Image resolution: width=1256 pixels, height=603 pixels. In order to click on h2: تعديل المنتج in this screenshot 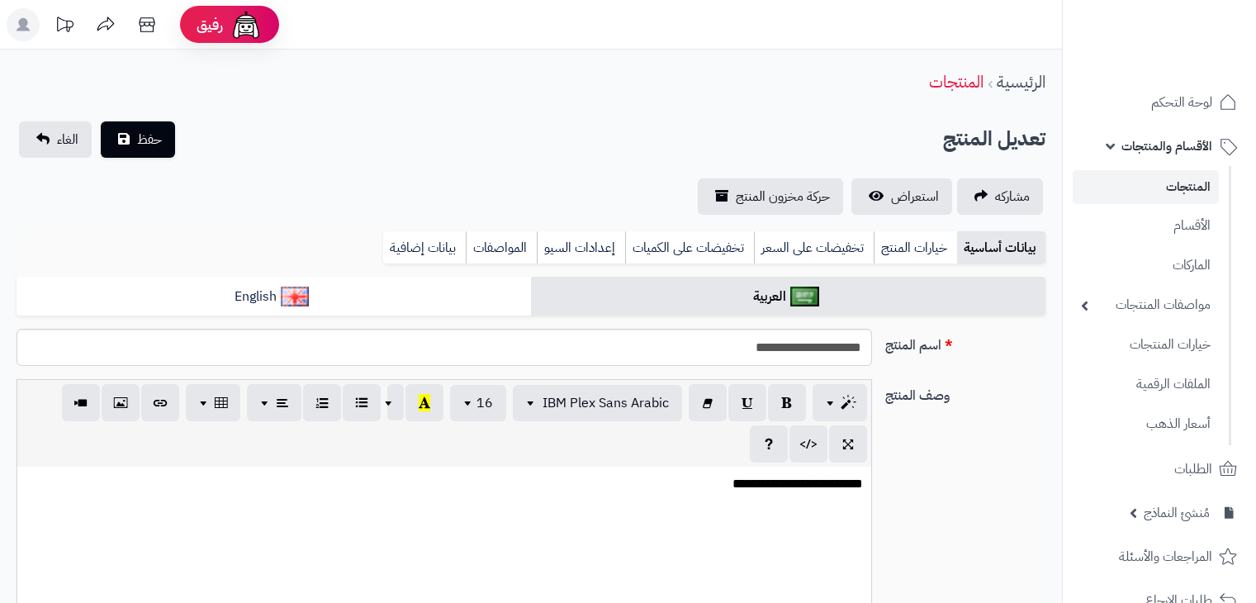, I will do `click(994, 139)`.